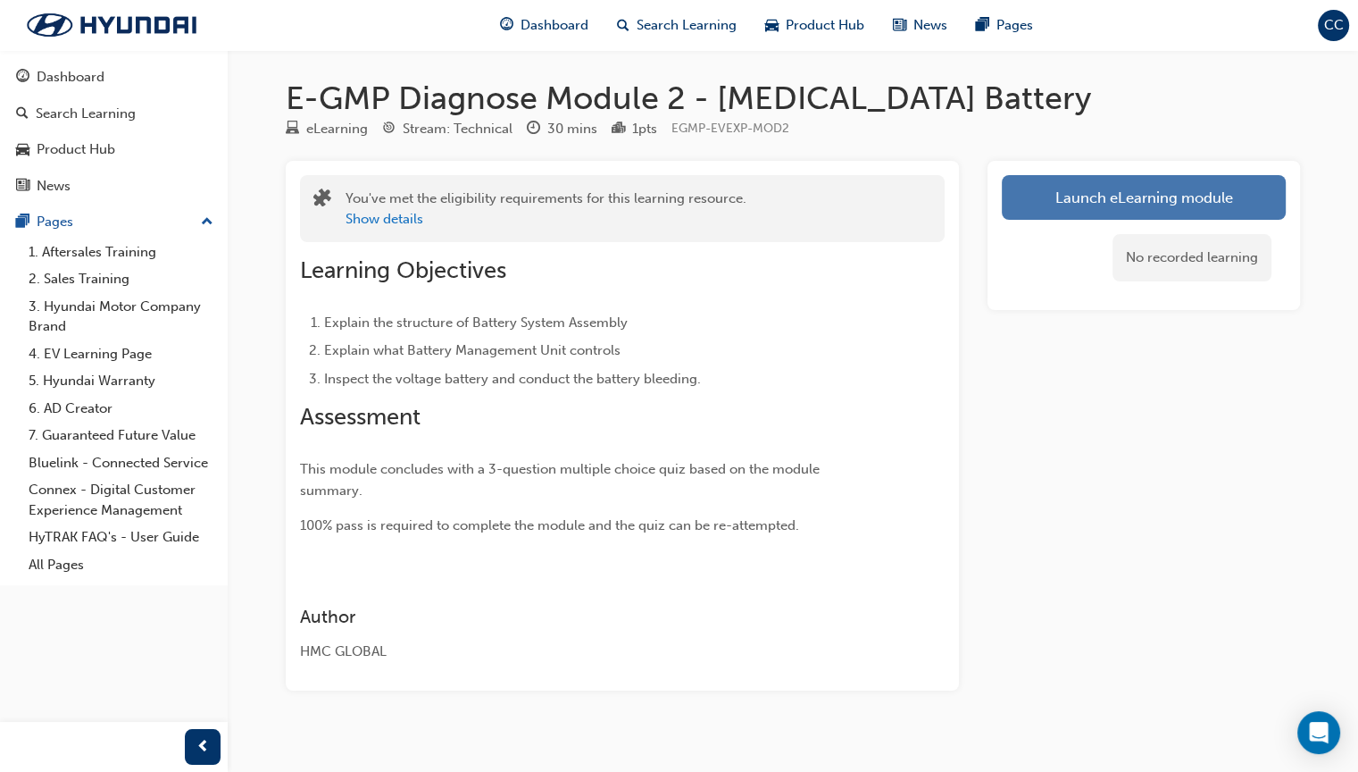 This screenshot has width=1358, height=772. I want to click on span: up-icon, so click(207, 222).